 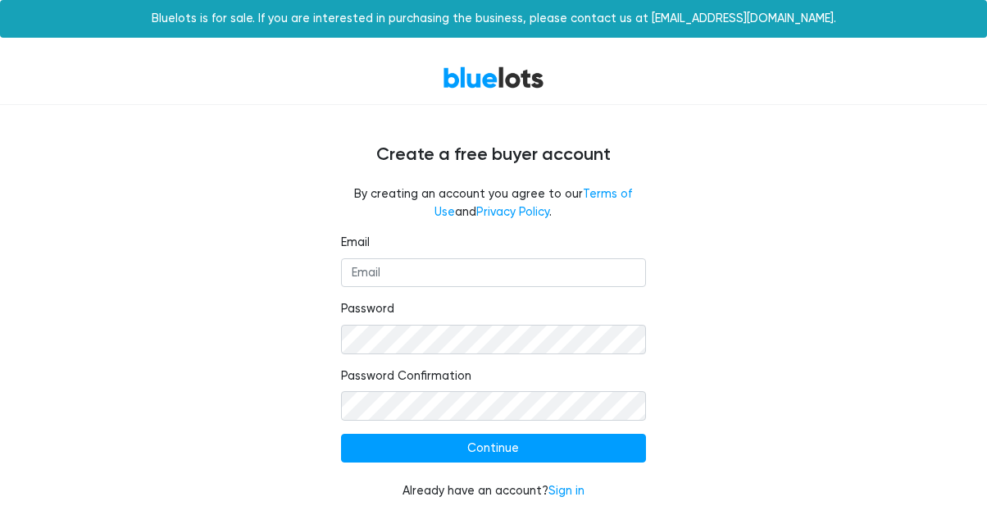 I want to click on a: BlueLots, so click(x=494, y=77).